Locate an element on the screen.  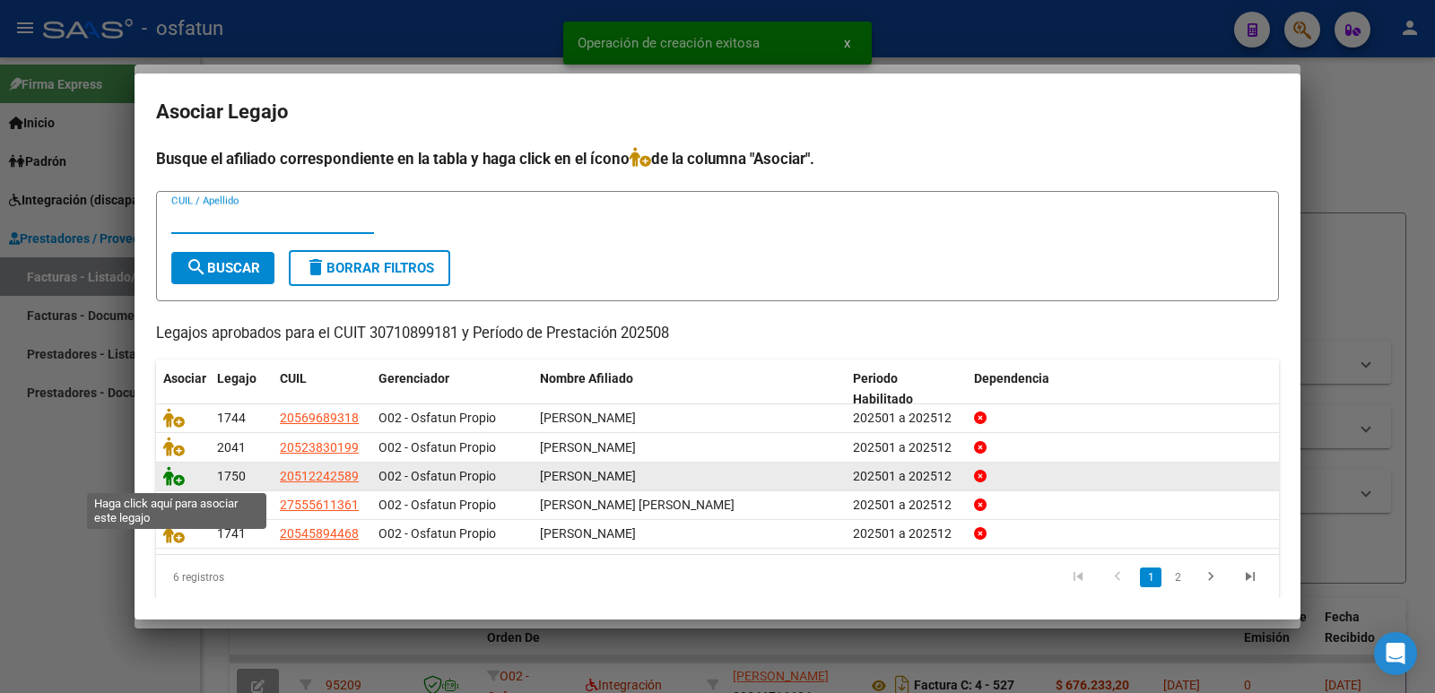
span: Asociar is located at coordinates (185, 378).